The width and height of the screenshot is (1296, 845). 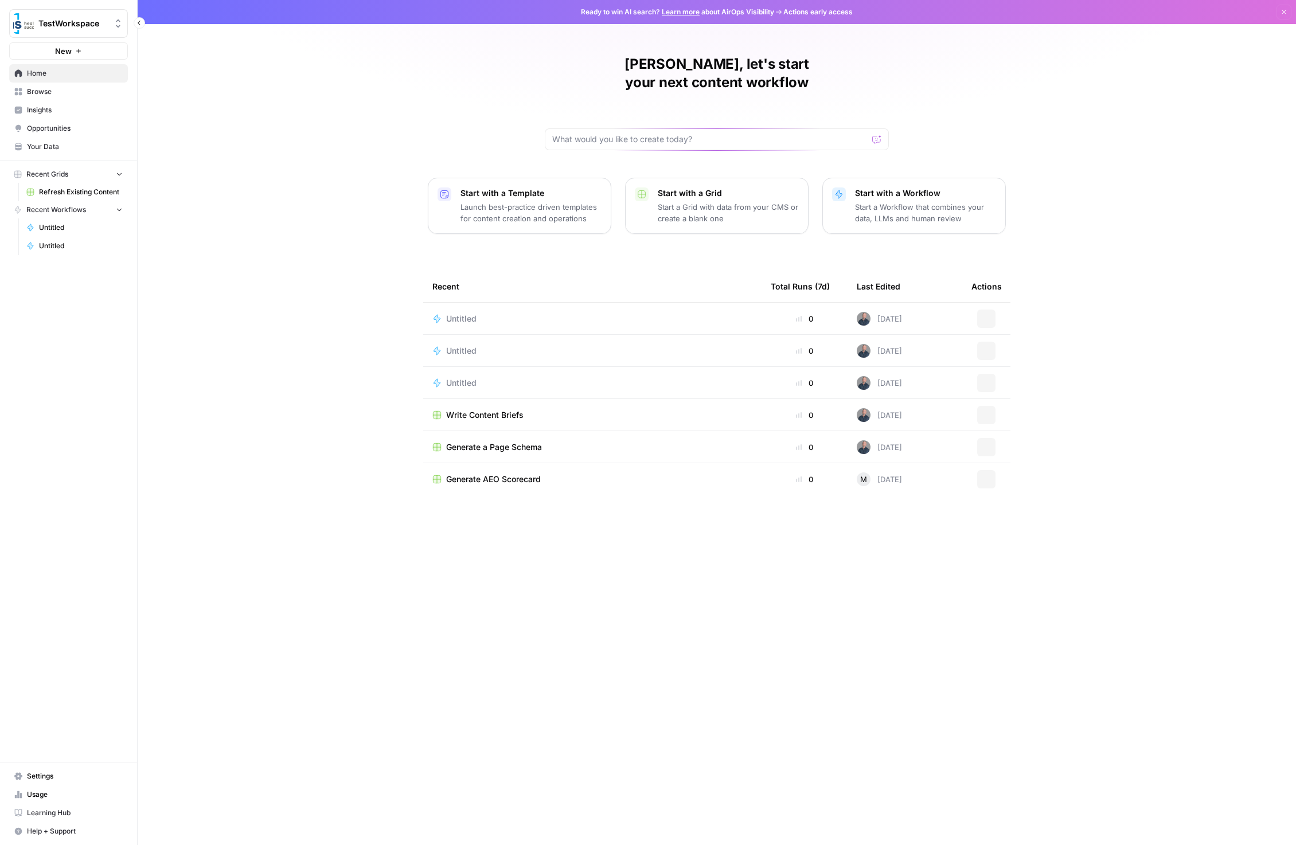 I want to click on p: Start a Grid with data from your CMS or create a blank one, so click(x=728, y=213).